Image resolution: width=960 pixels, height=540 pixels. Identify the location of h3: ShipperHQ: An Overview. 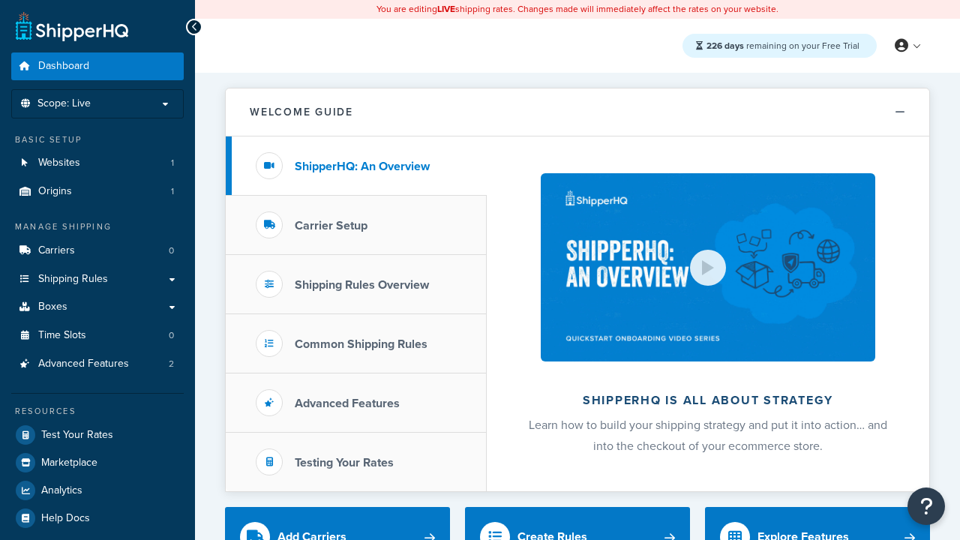
(362, 166).